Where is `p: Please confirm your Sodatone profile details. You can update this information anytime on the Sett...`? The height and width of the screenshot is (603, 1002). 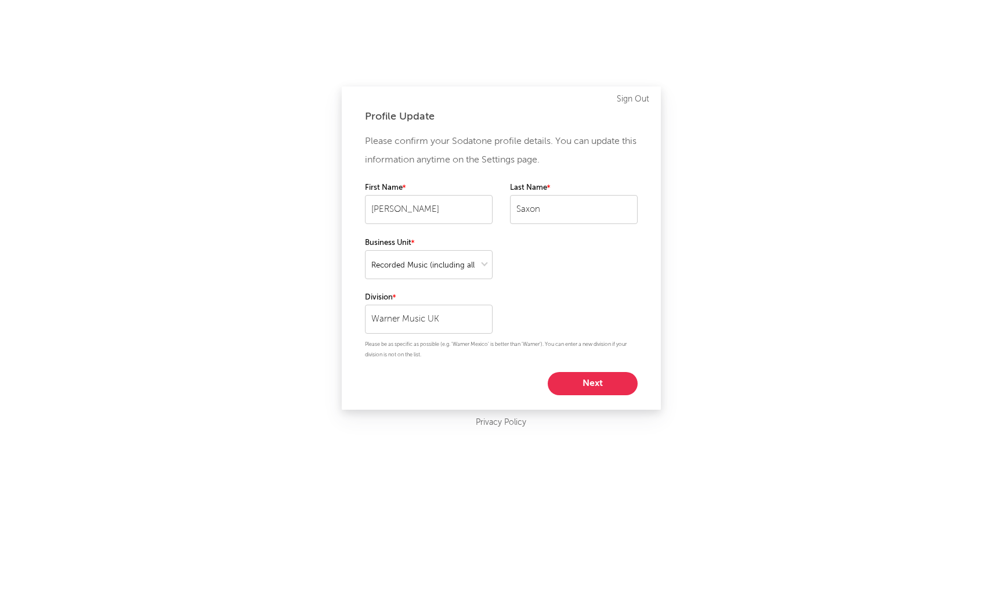
p: Please confirm your Sodatone profile details. You can update this information anytime on the Sett... is located at coordinates (501, 151).